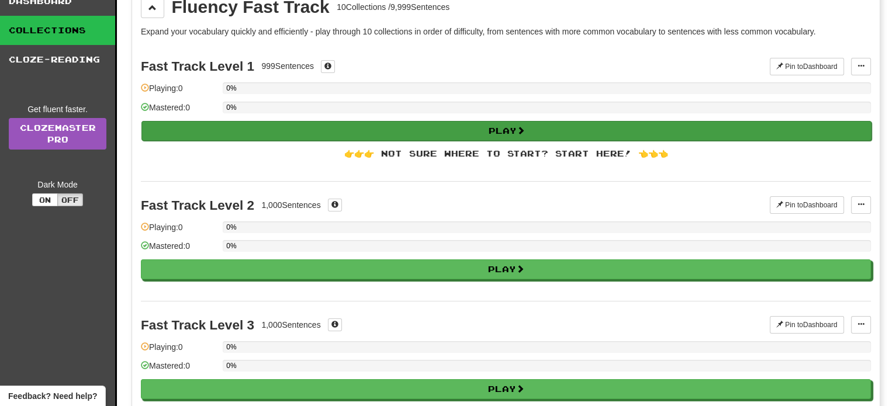 Image resolution: width=889 pixels, height=406 pixels. I want to click on div: Dark Mode, so click(57, 185).